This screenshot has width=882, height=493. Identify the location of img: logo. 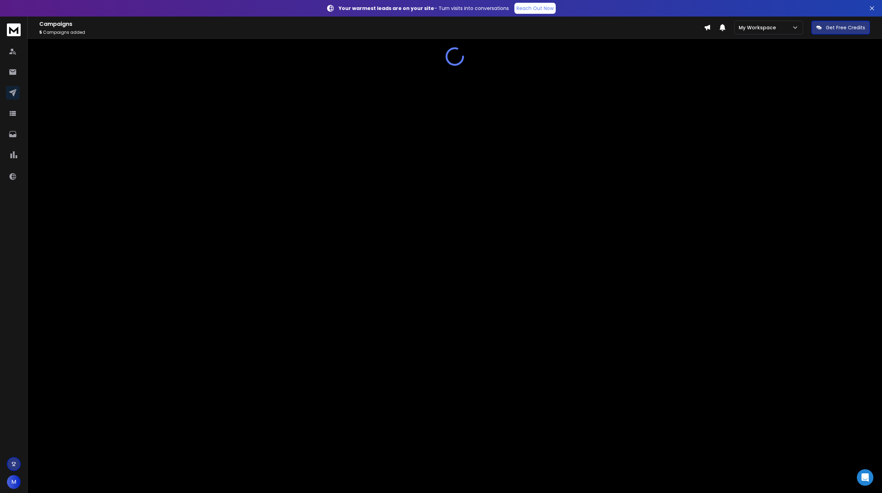
(14, 30).